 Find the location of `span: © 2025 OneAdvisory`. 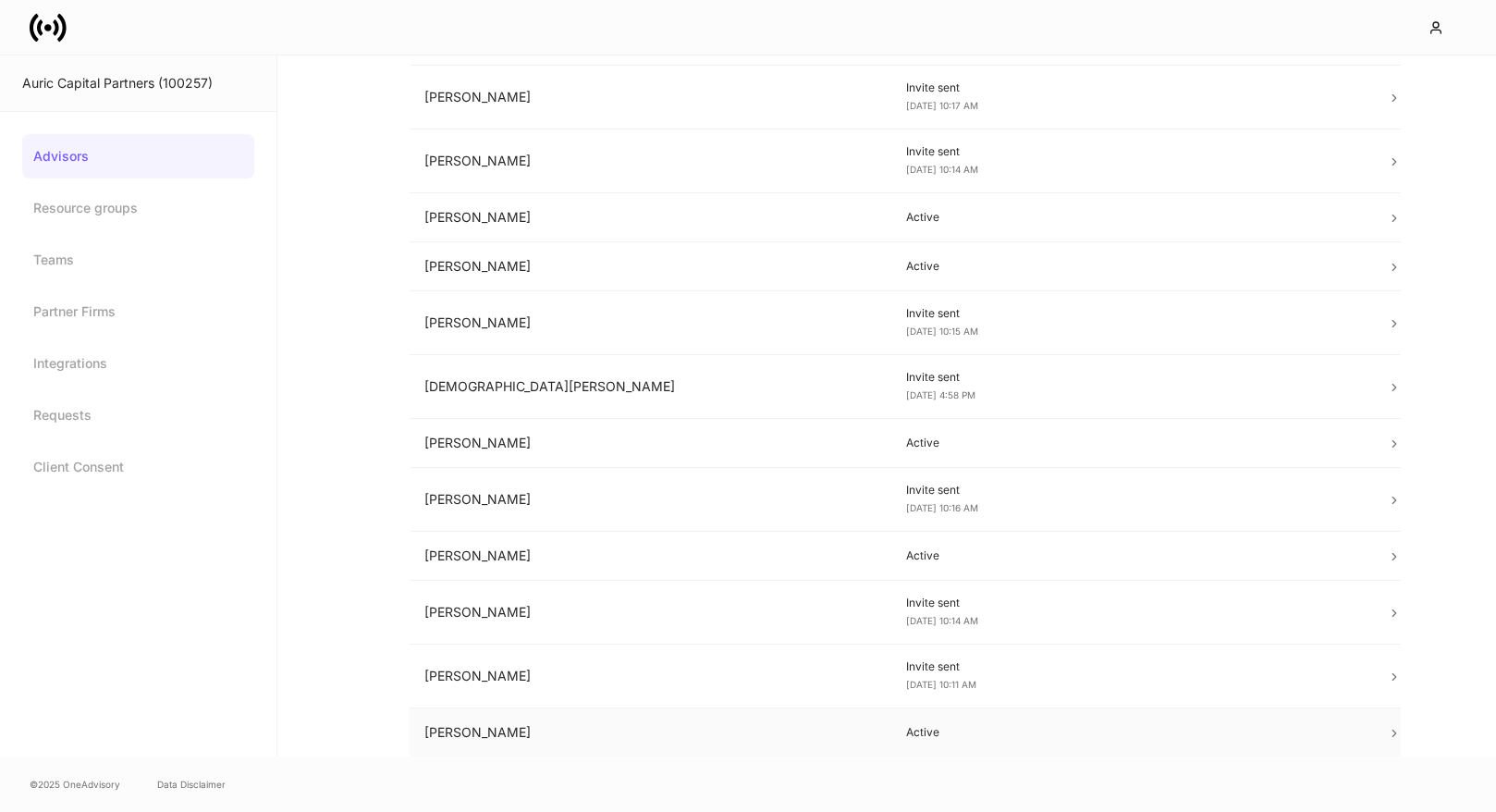

span: © 2025 OneAdvisory is located at coordinates (75, 784).